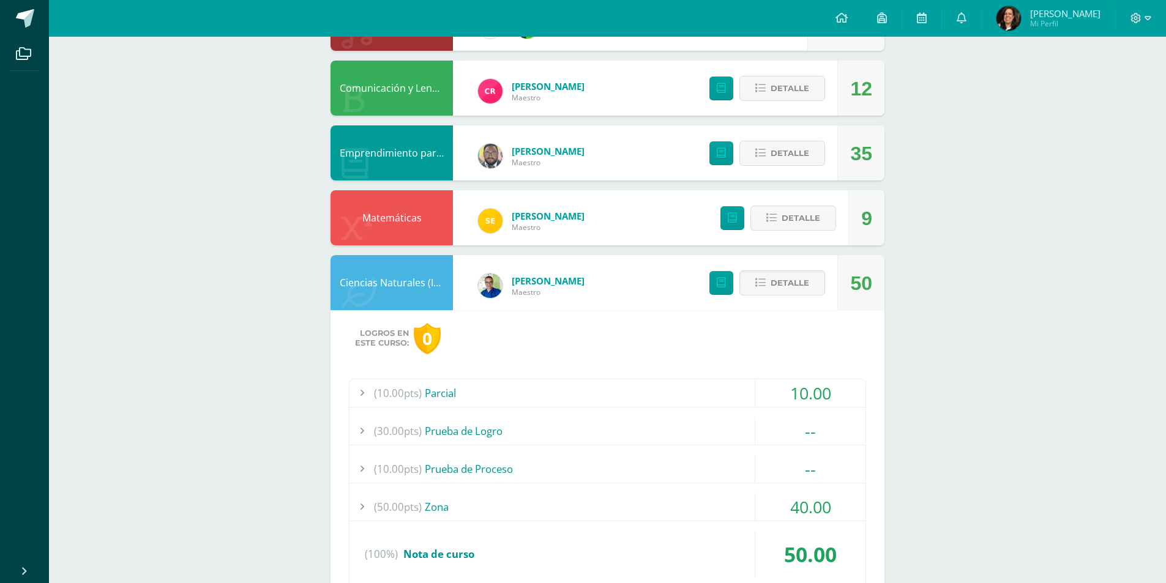  I want to click on div: Parcial, so click(607, 393).